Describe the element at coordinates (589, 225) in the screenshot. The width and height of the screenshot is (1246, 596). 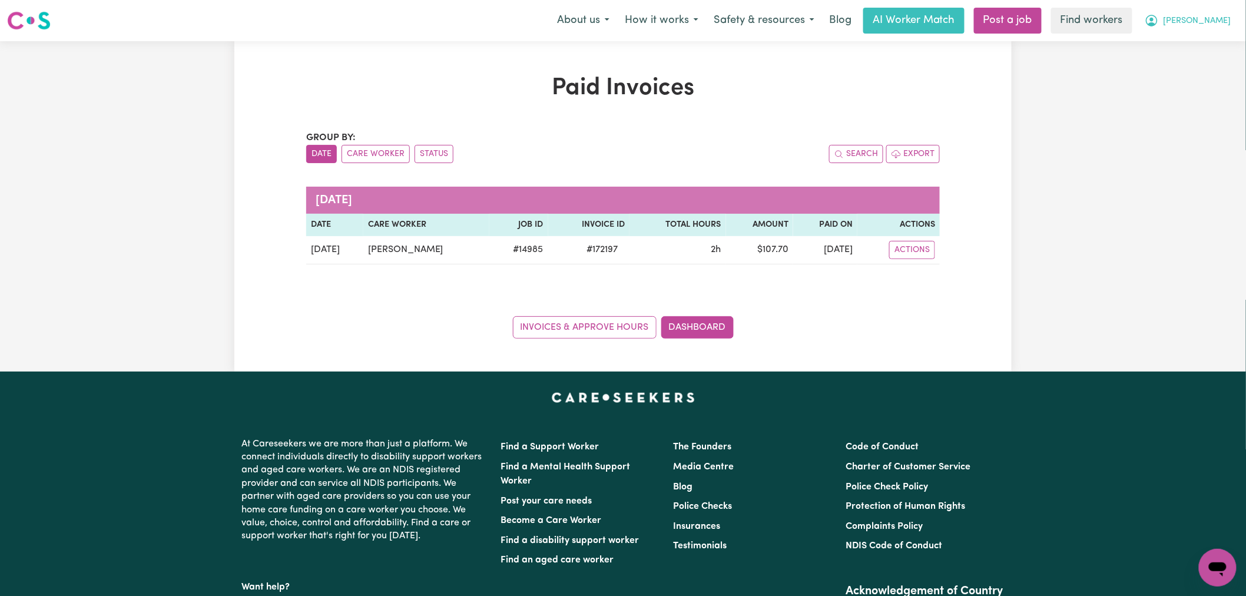
I see `th: Invoice ID` at that location.